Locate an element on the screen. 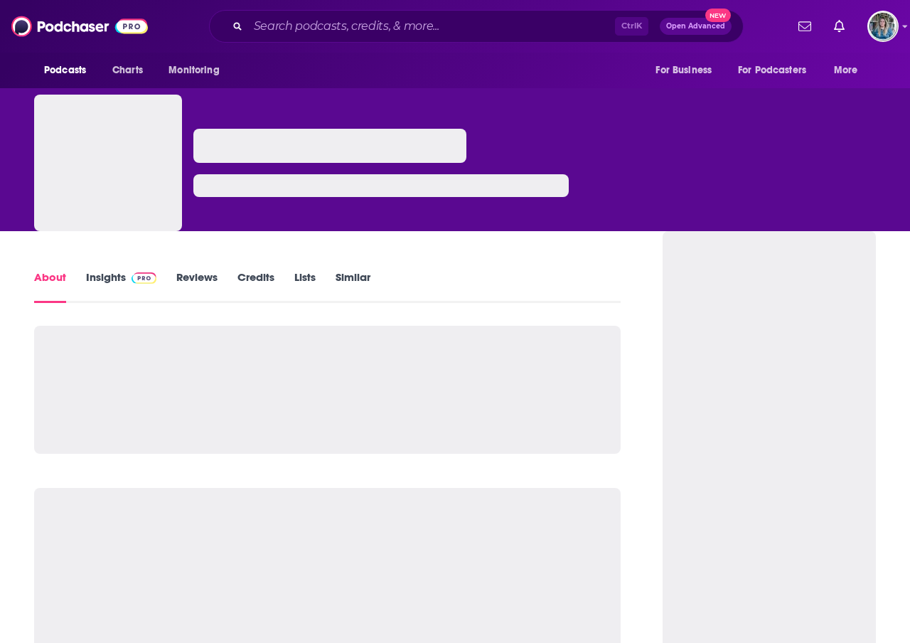 The image size is (910, 643). a: InsightsPodchaser Pro is located at coordinates (121, 287).